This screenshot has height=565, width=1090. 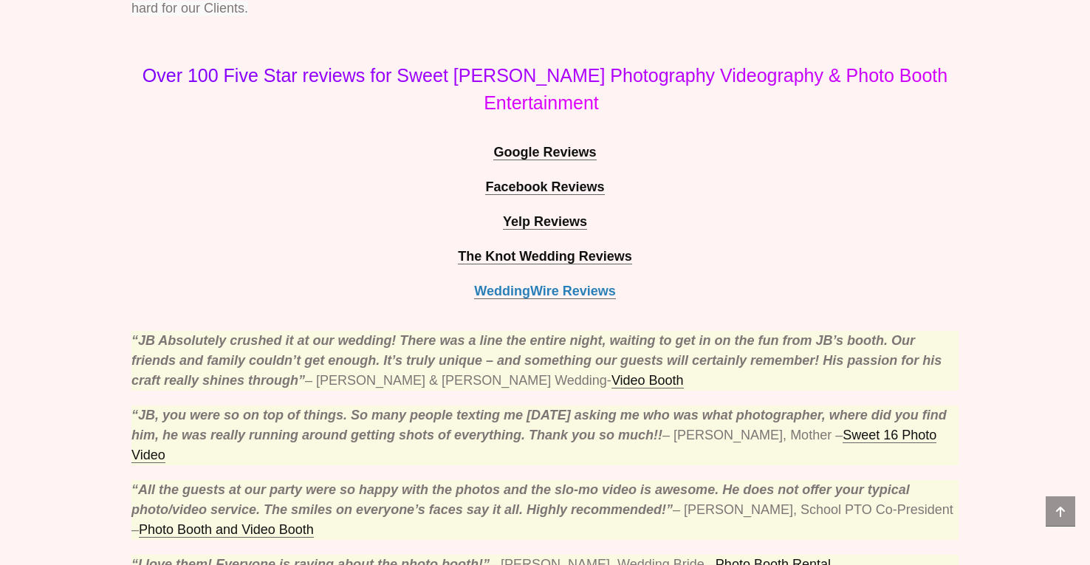 What do you see at coordinates (545, 256) in the screenshot?
I see `a: The Knot Wedding Reviews` at bounding box center [545, 256].